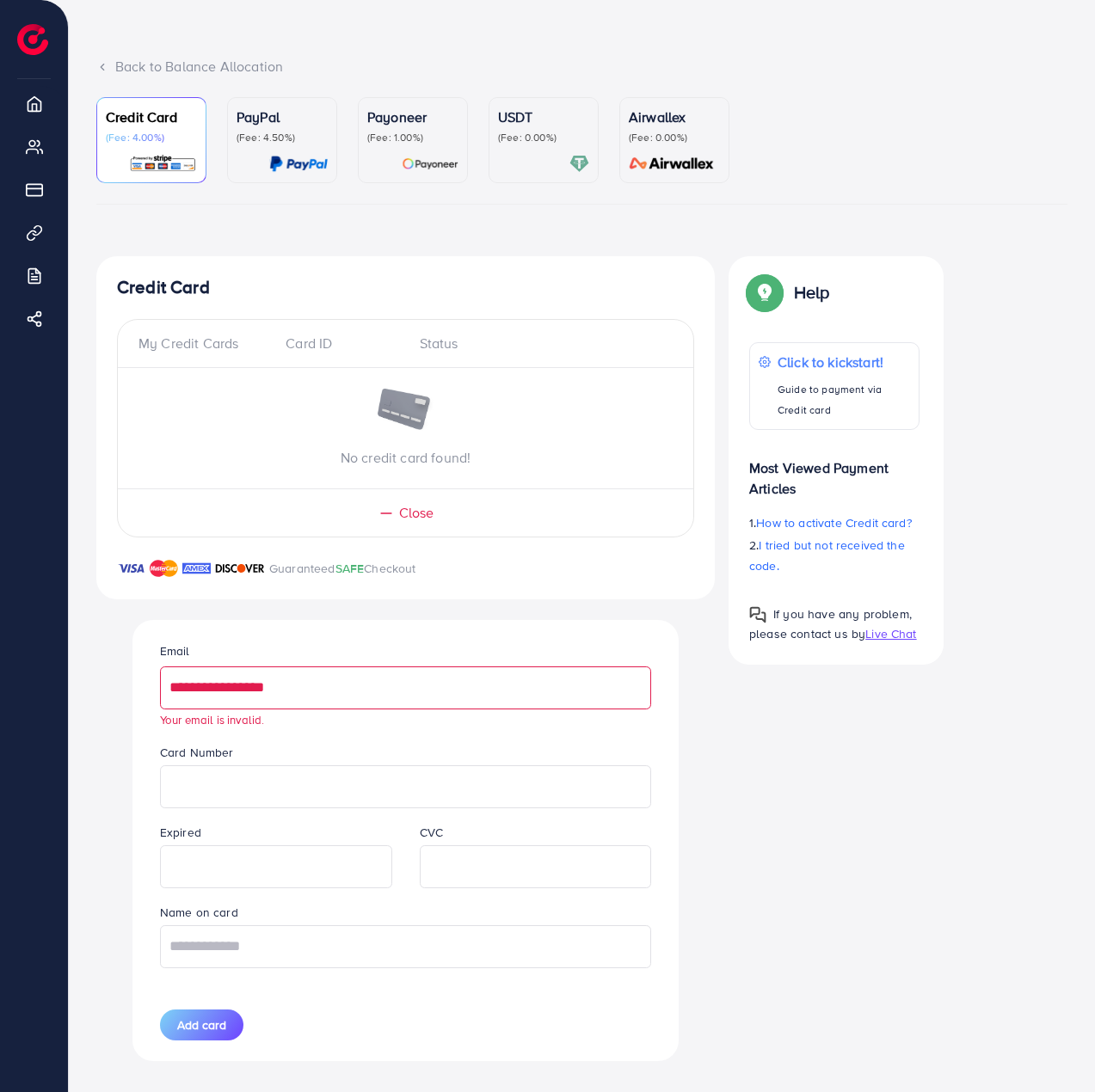  What do you see at coordinates (201, 1025) in the screenshot?
I see `button: Add card` at bounding box center [201, 1025].